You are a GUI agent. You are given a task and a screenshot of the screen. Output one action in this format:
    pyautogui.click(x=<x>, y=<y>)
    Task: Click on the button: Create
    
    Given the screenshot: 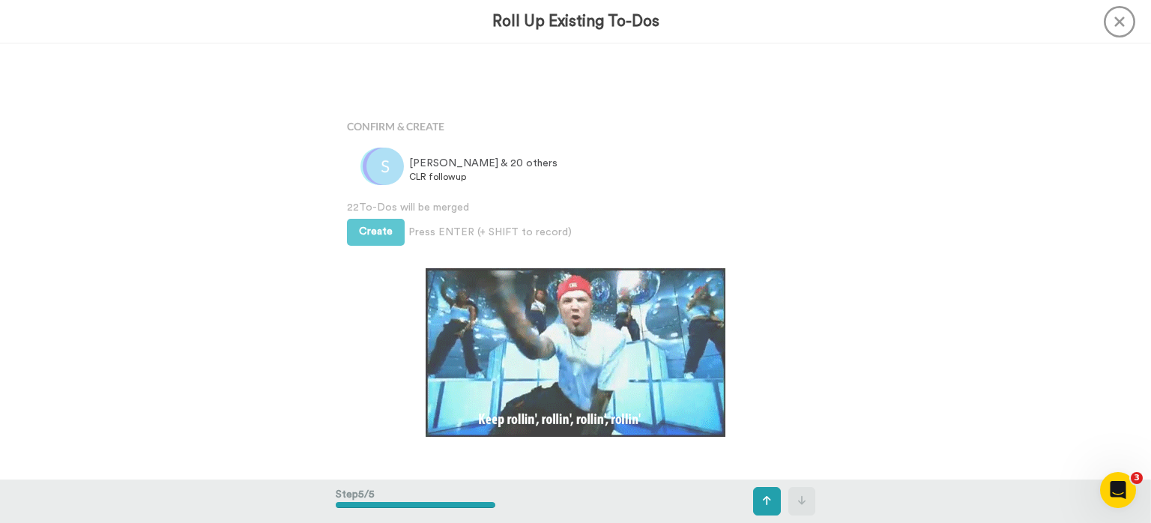 What is the action you would take?
    pyautogui.click(x=375, y=232)
    